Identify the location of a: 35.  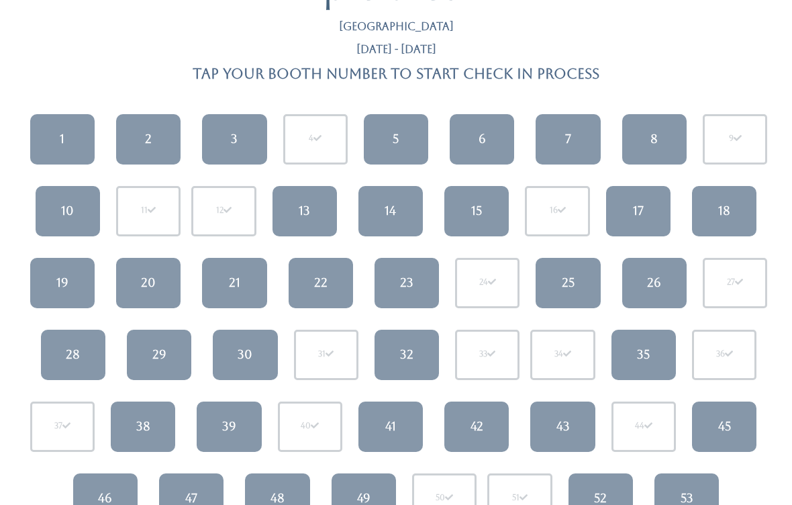
(644, 355).